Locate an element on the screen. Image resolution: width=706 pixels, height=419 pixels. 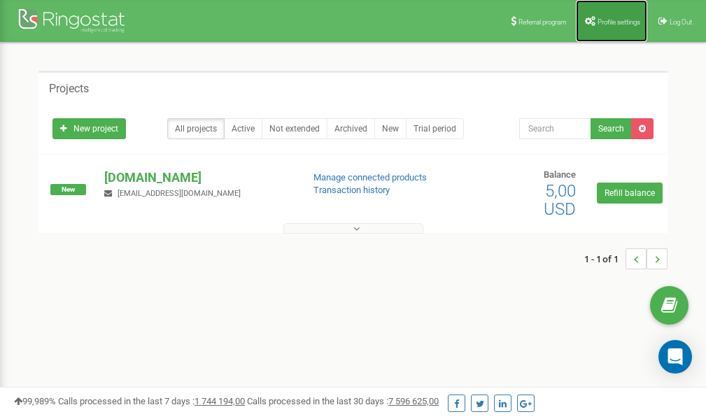
span: Calls processed in the last 7 days : is located at coordinates (151, 401).